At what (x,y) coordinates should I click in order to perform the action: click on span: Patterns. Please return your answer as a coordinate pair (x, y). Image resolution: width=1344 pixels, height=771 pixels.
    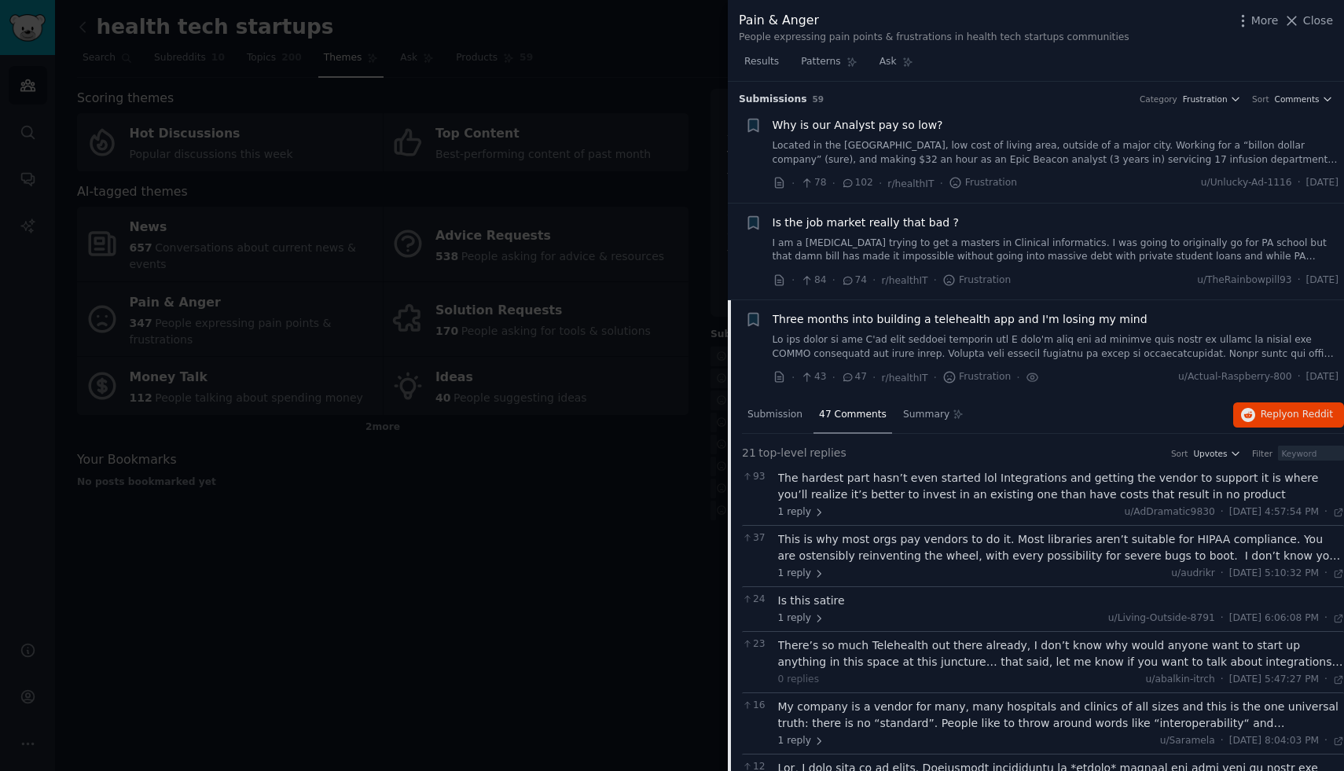
    Looking at the image, I should click on (821, 62).